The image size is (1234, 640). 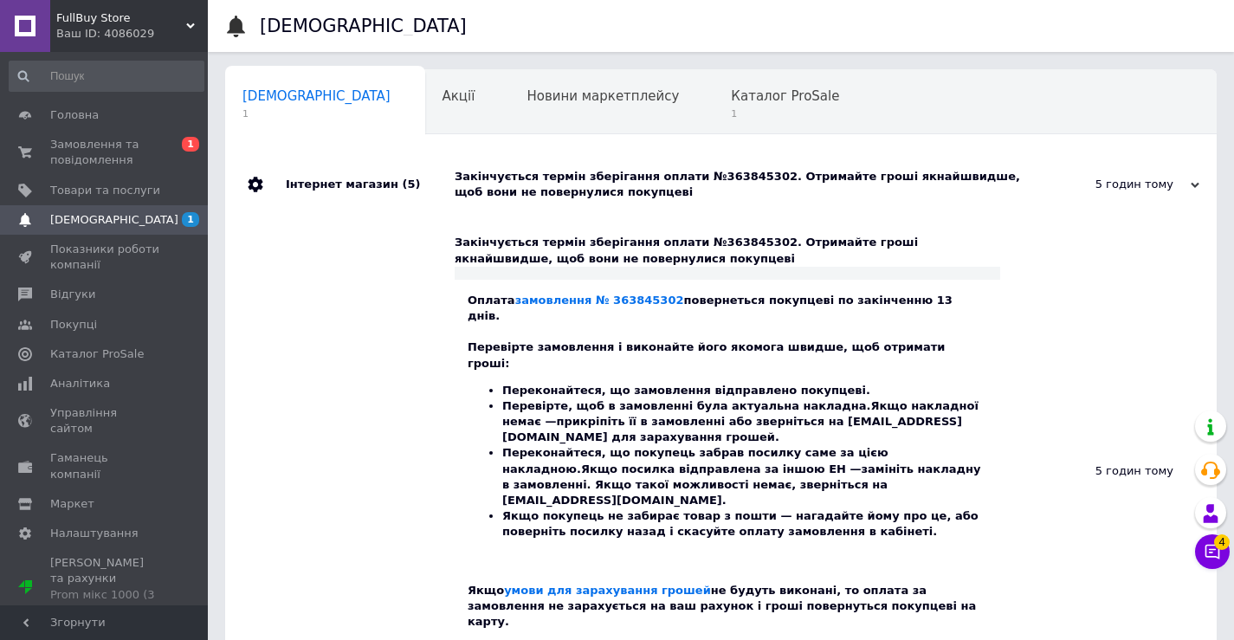 What do you see at coordinates (745, 391) in the screenshot?
I see `li: Переконайтеся, що замовлення відправлено покупцеві.` at bounding box center [745, 391].